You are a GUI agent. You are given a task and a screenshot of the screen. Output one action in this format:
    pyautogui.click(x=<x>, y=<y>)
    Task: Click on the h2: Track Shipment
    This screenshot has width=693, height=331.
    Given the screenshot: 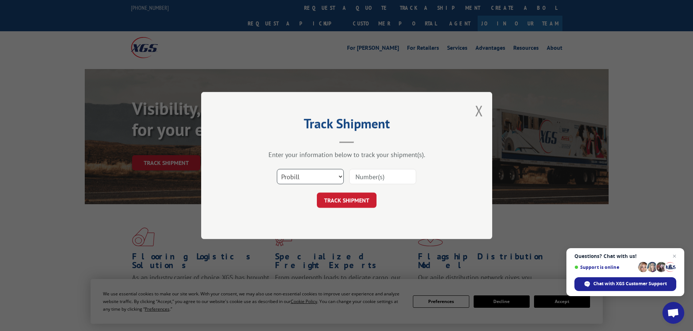 What is the action you would take?
    pyautogui.click(x=347, y=125)
    